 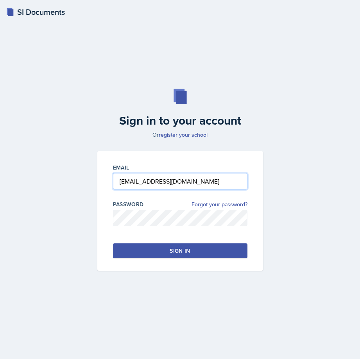 I want to click on button: Sign in, so click(x=180, y=251).